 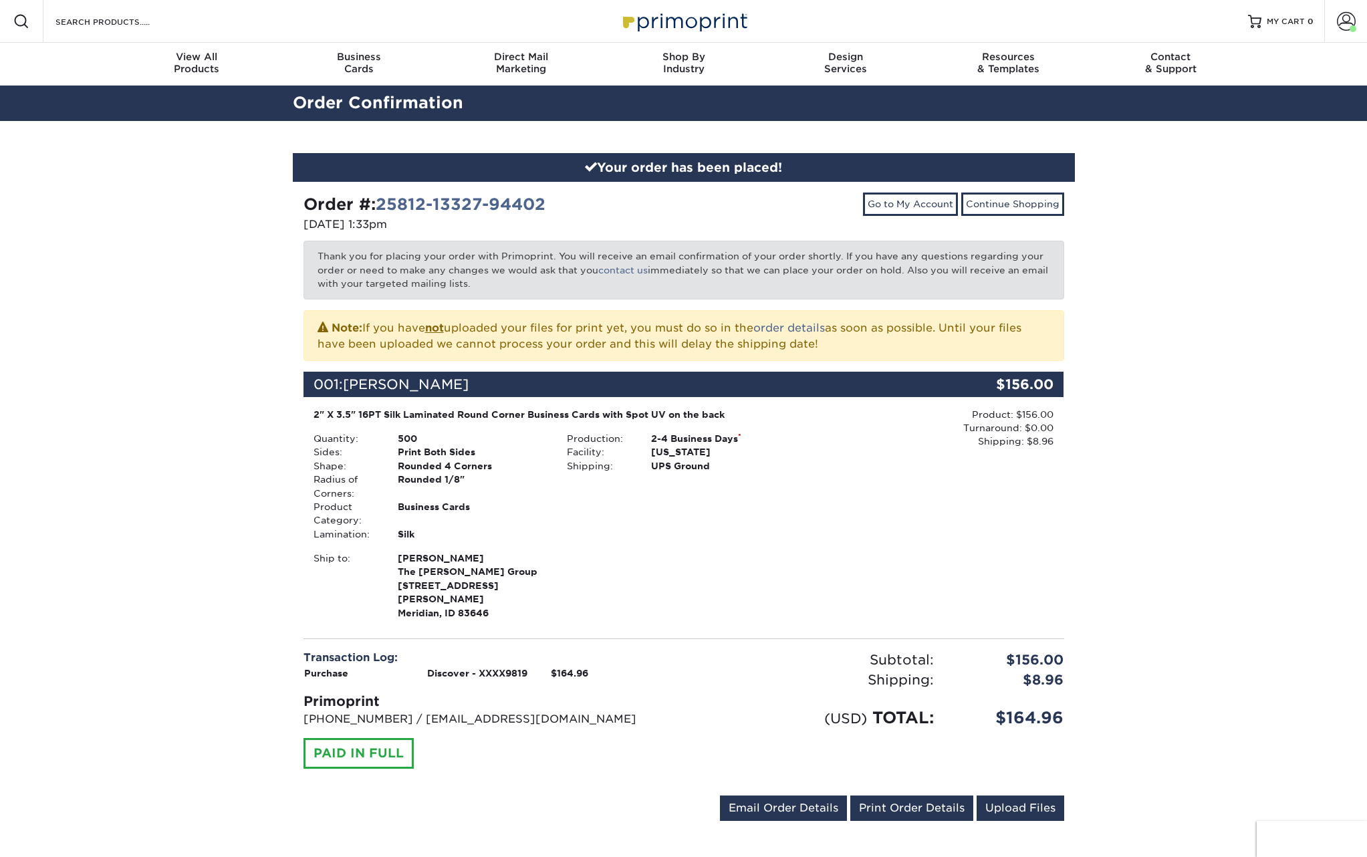 What do you see at coordinates (521, 63) in the screenshot?
I see `div: Marketing` at bounding box center [521, 63].